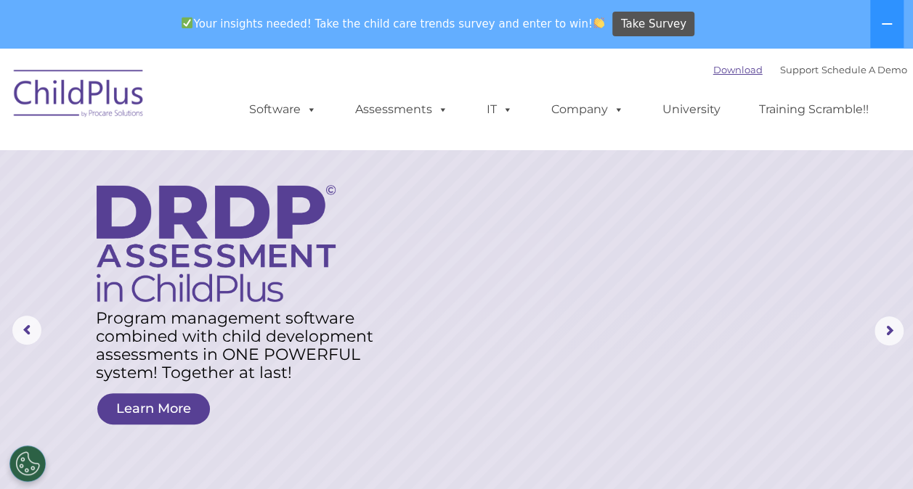 The width and height of the screenshot is (913, 489). I want to click on a: Learn More, so click(153, 409).